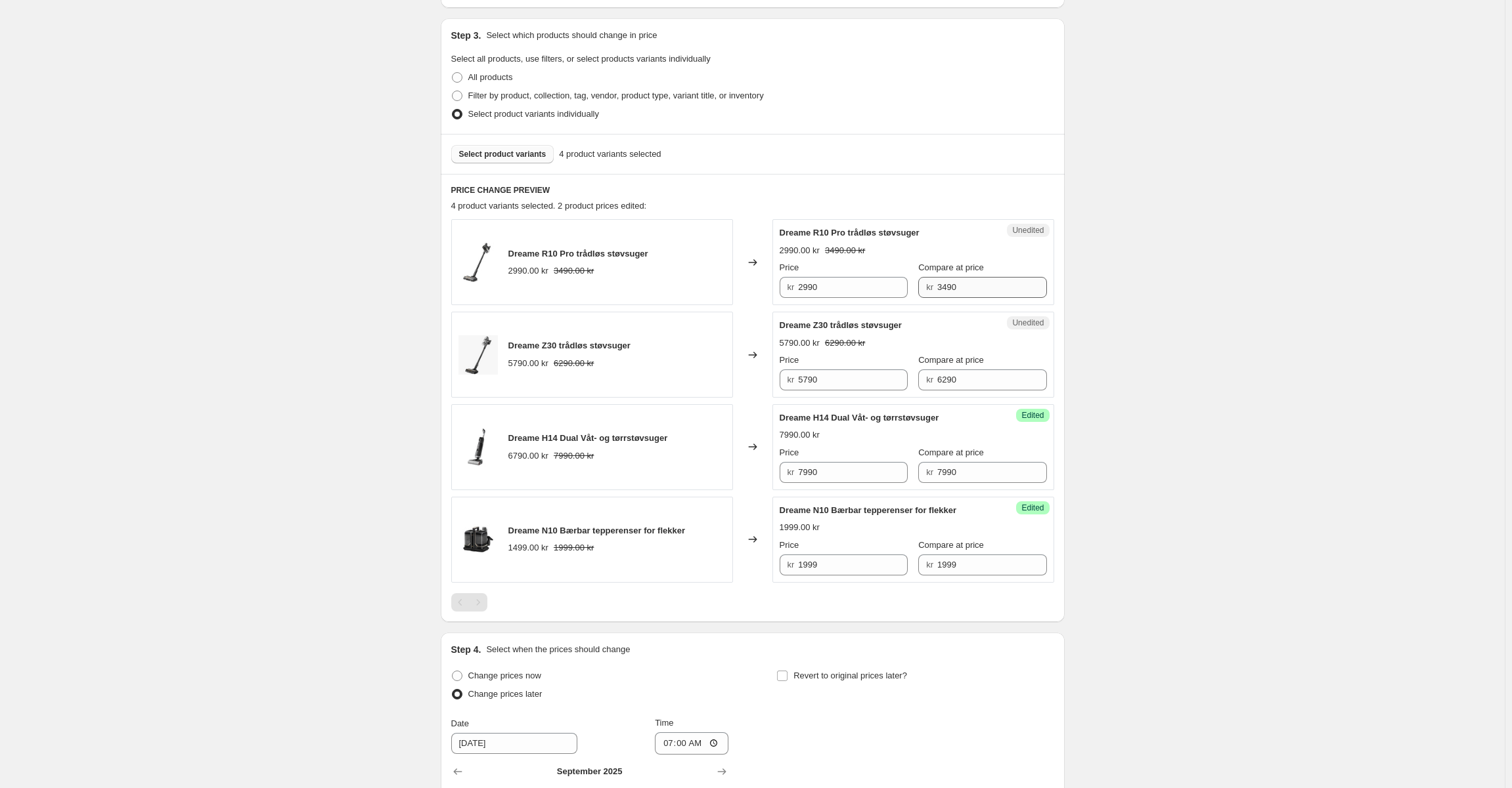  Describe the element at coordinates (799, 435) in the screenshot. I see `div: 7990.00 kr` at that location.